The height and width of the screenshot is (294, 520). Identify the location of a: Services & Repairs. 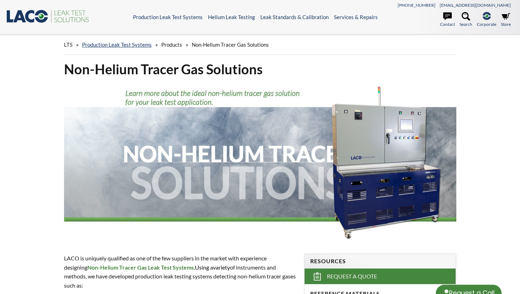
(356, 17).